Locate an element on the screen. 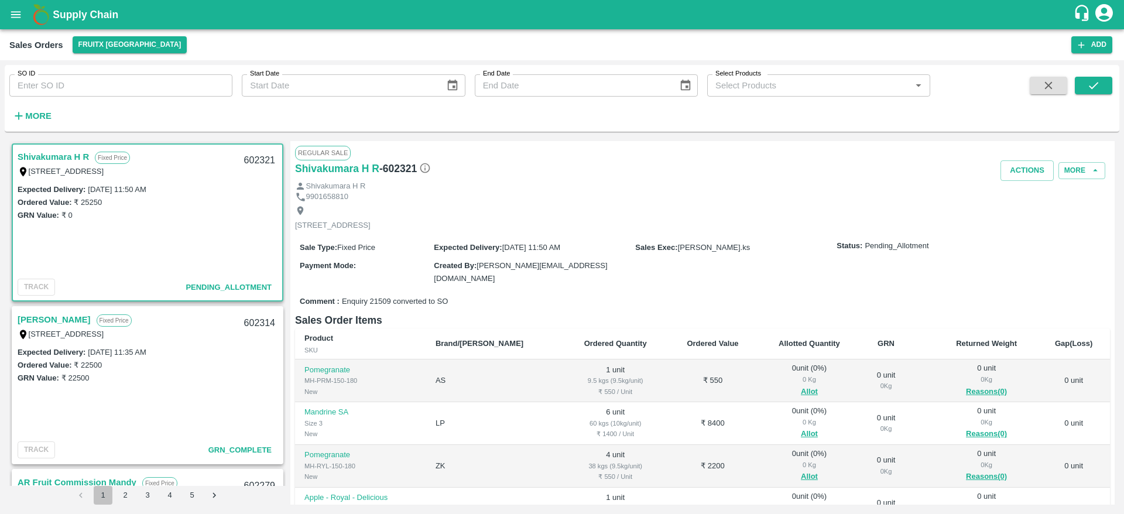  td: LP is located at coordinates (495, 423).